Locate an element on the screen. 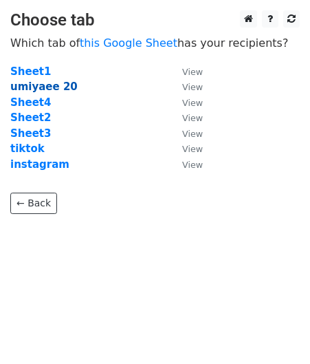  strong: Sheet4 is located at coordinates (30, 102).